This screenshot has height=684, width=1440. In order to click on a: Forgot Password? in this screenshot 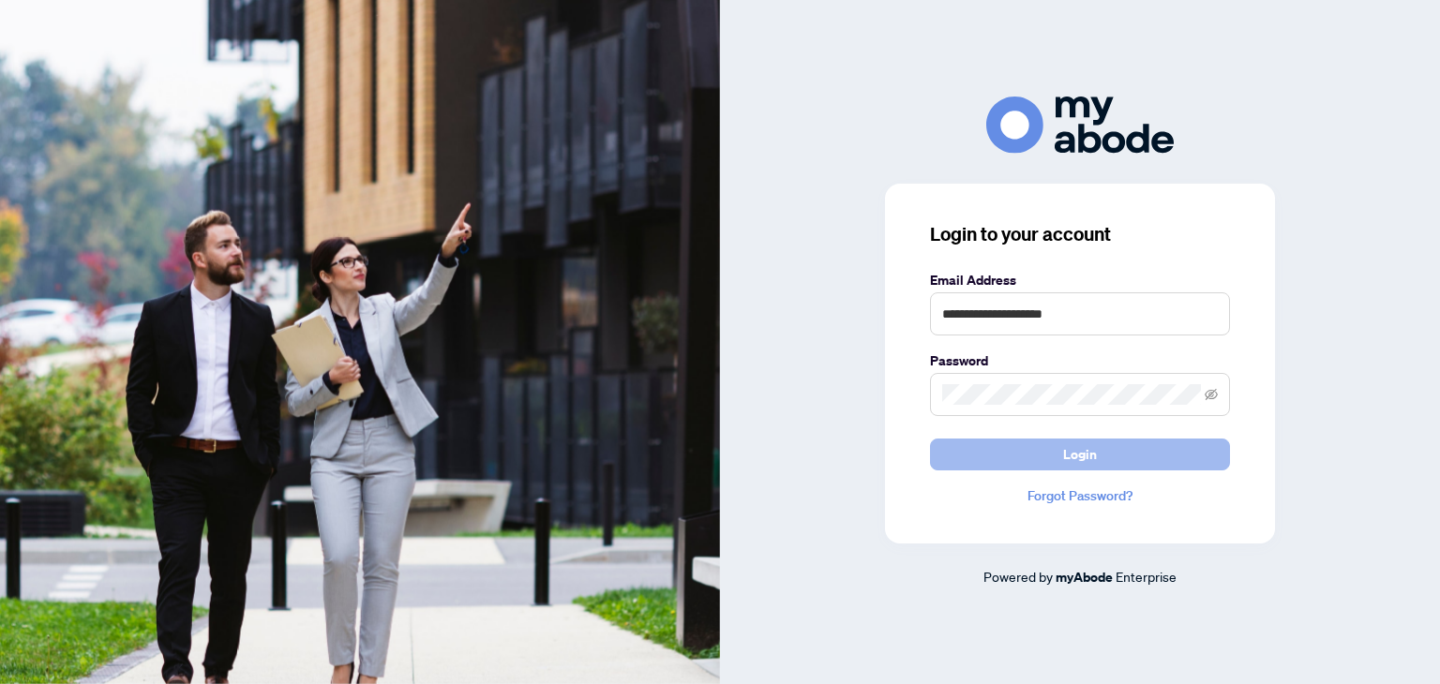, I will do `click(1080, 496)`.